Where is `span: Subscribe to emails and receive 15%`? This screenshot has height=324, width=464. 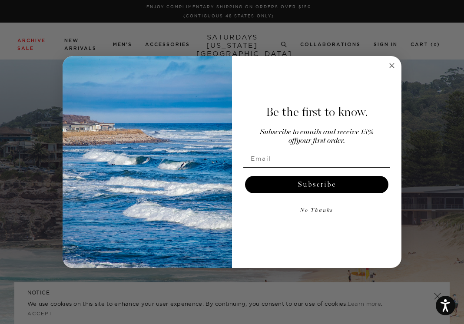
span: Subscribe to emails and receive 15% is located at coordinates (317, 132).